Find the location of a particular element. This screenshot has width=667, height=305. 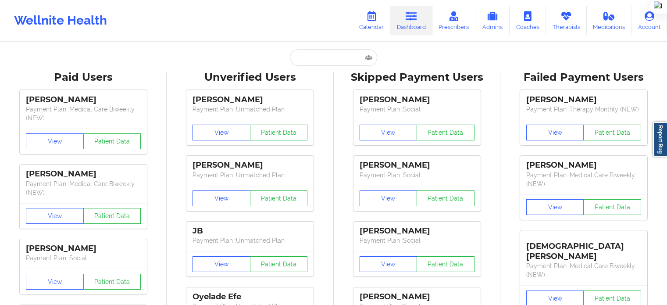

a: Dashboard is located at coordinates (411, 21).